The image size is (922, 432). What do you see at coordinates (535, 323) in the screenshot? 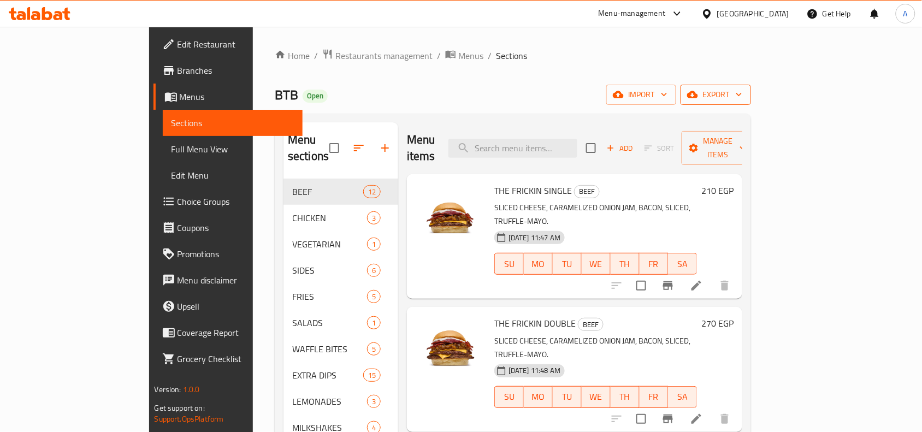
I see `span: THE FRICKIN DOUBLE` at bounding box center [535, 323].